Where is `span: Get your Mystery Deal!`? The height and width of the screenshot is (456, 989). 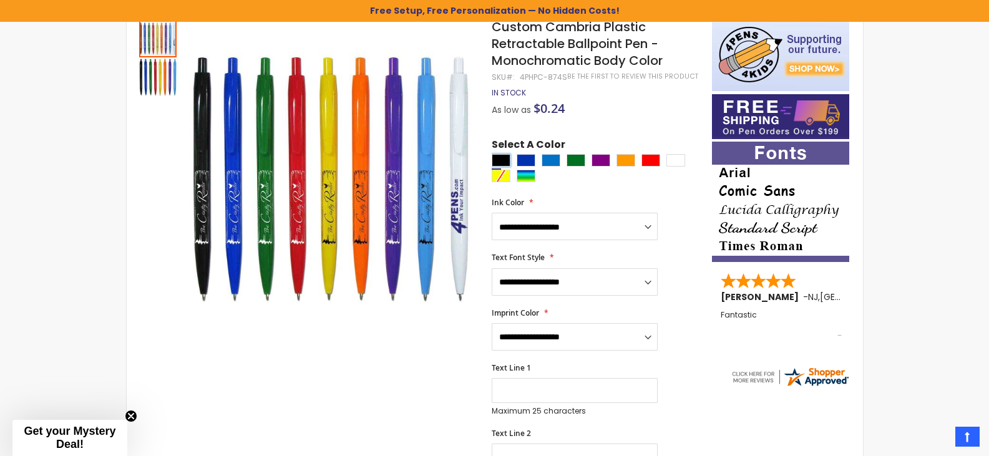
span: Get your Mystery Deal! is located at coordinates (69, 437).